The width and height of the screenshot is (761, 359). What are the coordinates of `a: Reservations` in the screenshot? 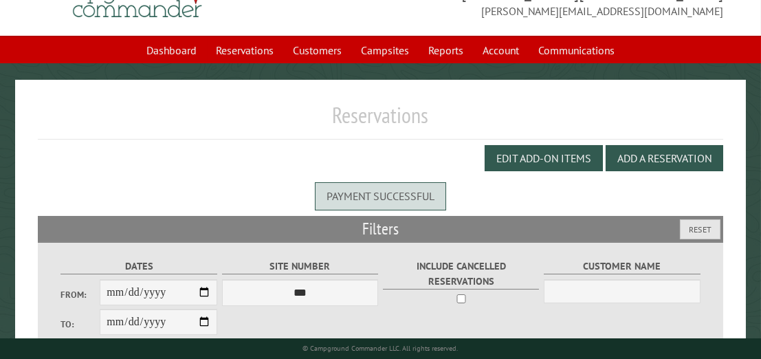 It's located at (245, 50).